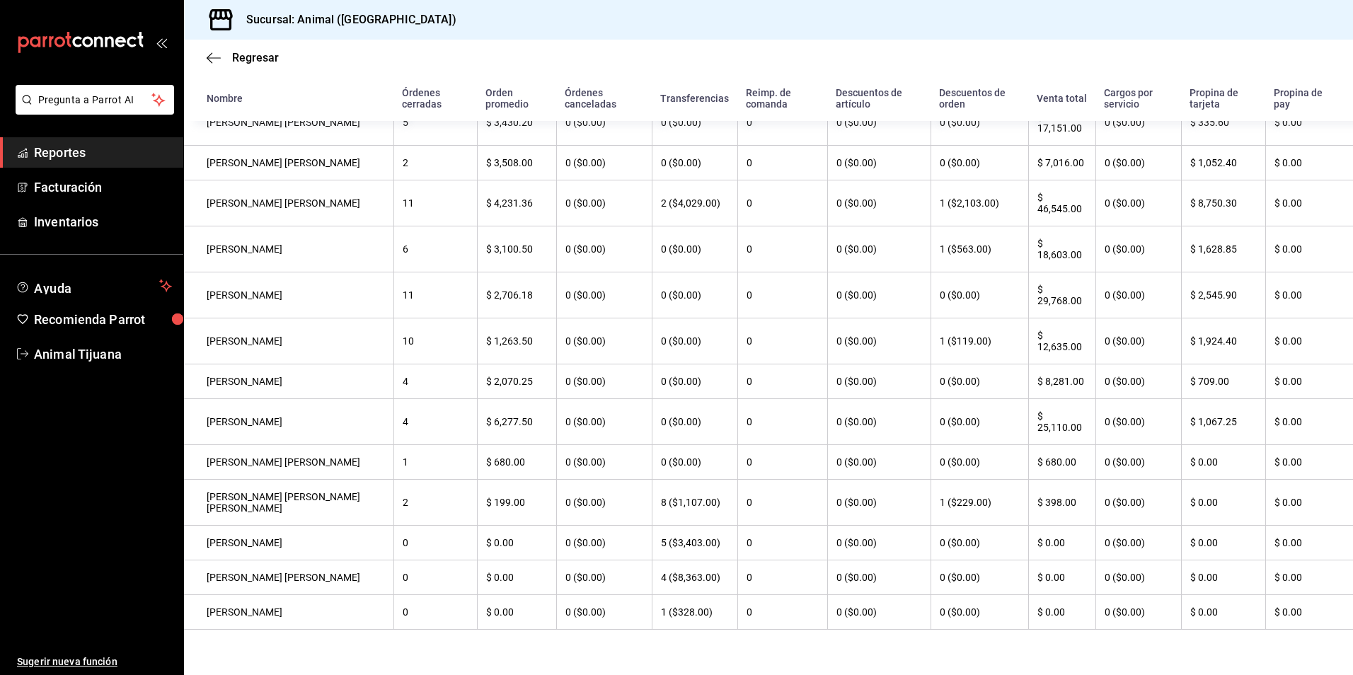 This screenshot has width=1353, height=675. What do you see at coordinates (1223, 341) in the screenshot?
I see `th: $ 1,924.40` at bounding box center [1223, 341].